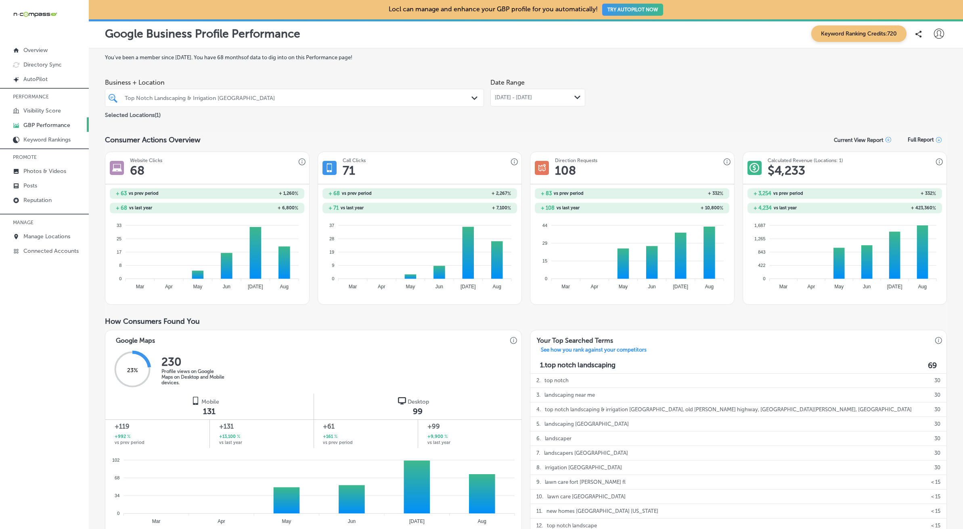 The width and height of the screenshot is (963, 529). Describe the element at coordinates (45, 171) in the screenshot. I see `p: Photos & Videos` at that location.